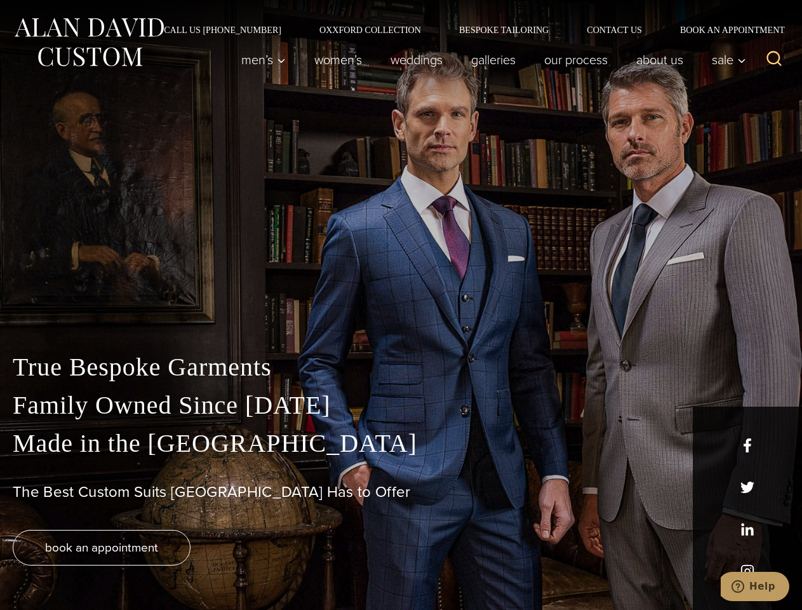 Image resolution: width=802 pixels, height=610 pixels. I want to click on a: Galleries, so click(494, 60).